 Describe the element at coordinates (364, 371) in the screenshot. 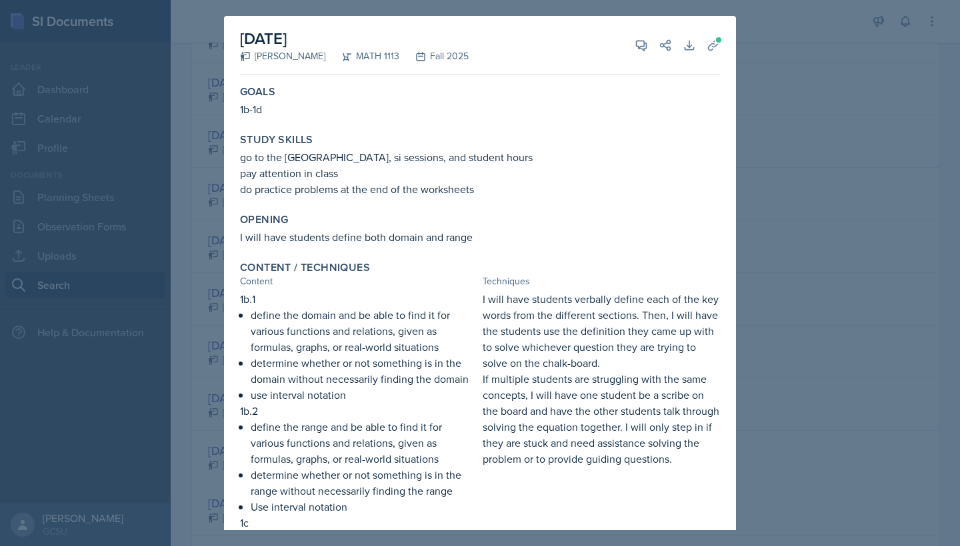

I see `p: determine whether or not something is in the domain without necessarily finding the domain` at that location.